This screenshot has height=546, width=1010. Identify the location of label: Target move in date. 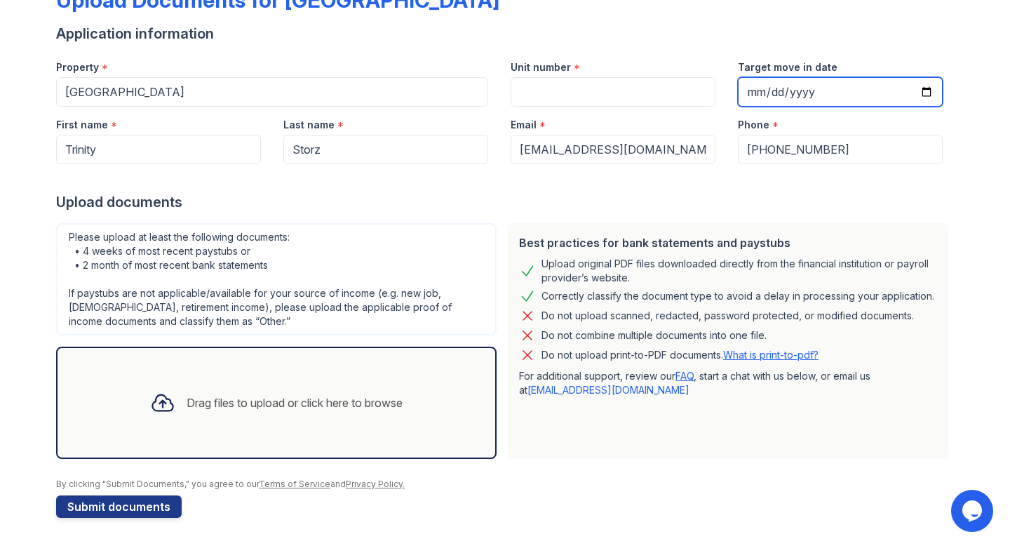
(788, 67).